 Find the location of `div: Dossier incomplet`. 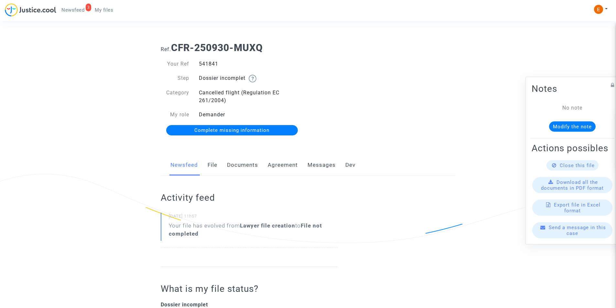

div: Dossier incomplet is located at coordinates (251, 78).